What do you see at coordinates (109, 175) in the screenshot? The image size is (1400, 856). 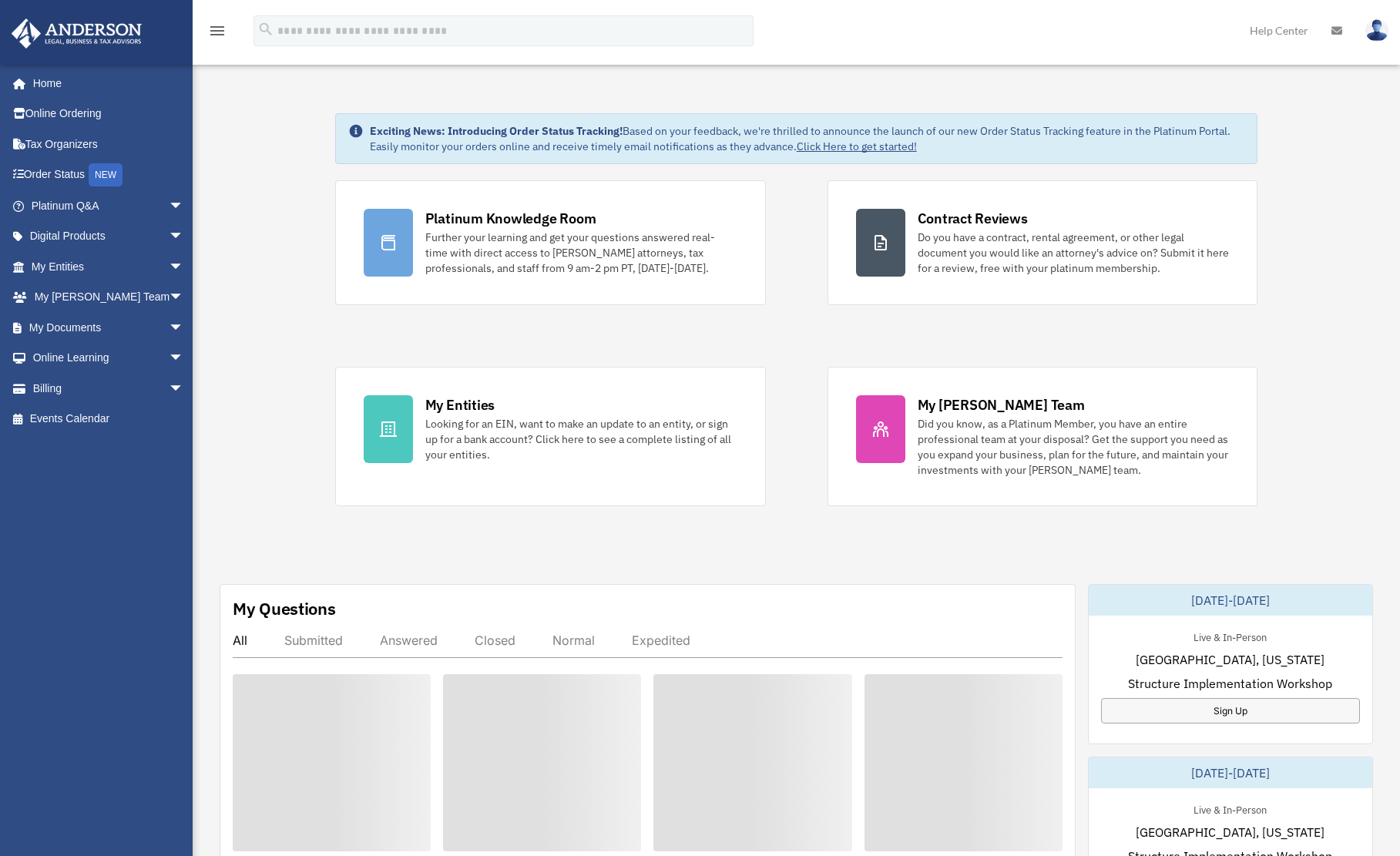 I see `a: Order StatusNEW` at bounding box center [109, 175].